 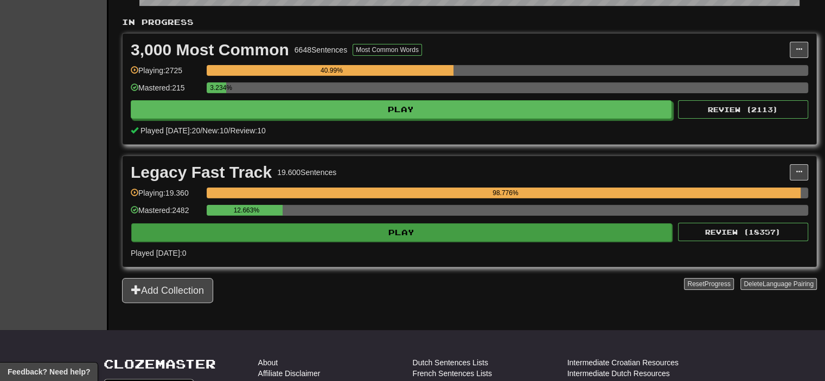 I want to click on span: Progress, so click(x=718, y=284).